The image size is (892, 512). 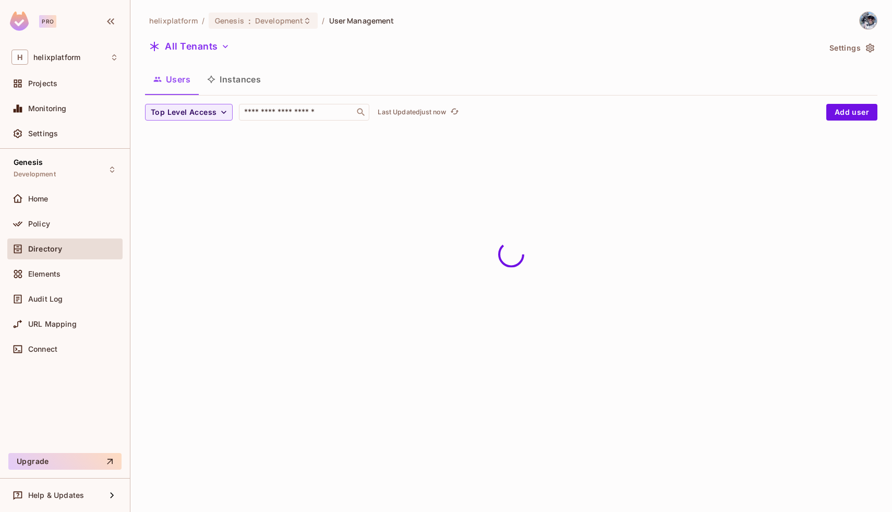 I want to click on span: refresh, so click(x=454, y=112).